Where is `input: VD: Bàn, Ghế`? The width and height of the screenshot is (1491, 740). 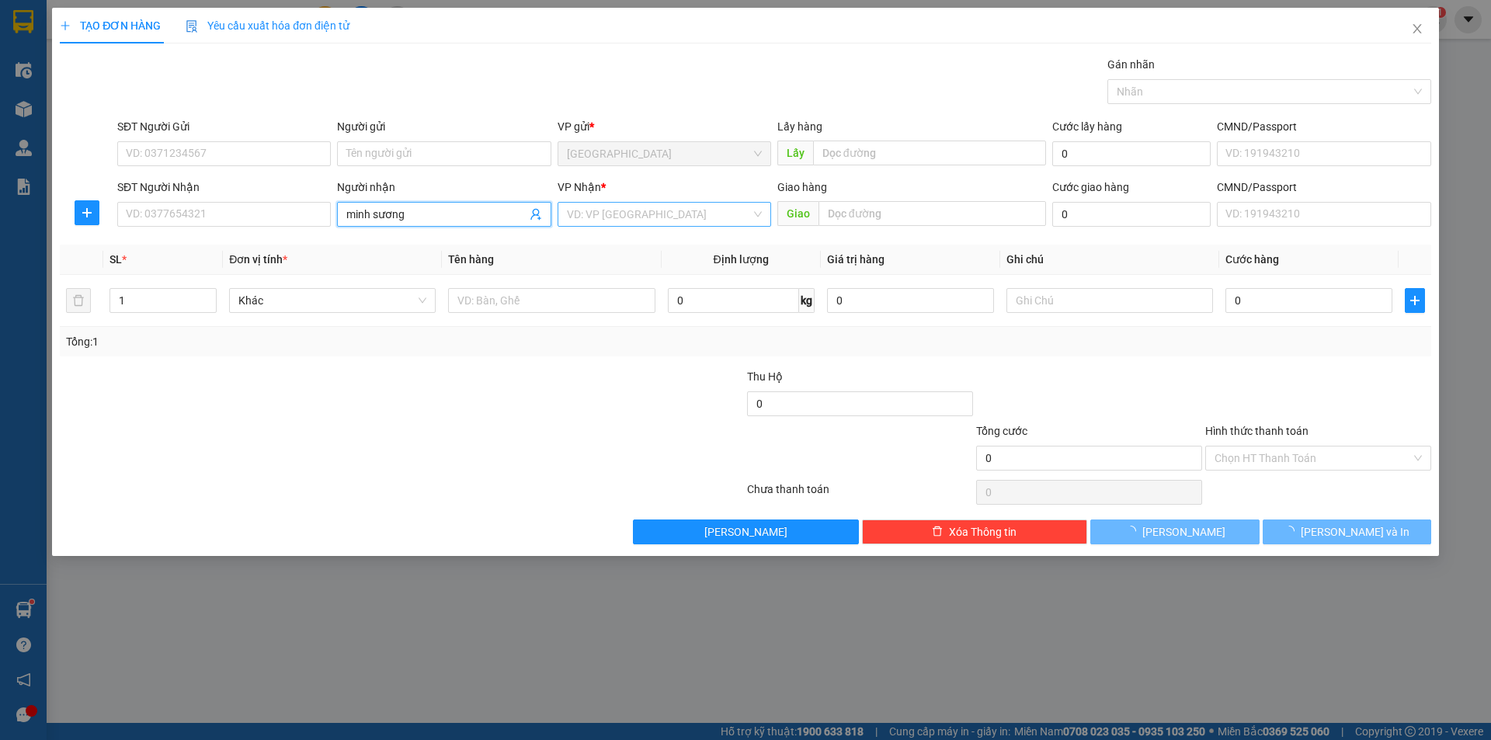
input: VD: Bàn, Ghế is located at coordinates (551, 301).